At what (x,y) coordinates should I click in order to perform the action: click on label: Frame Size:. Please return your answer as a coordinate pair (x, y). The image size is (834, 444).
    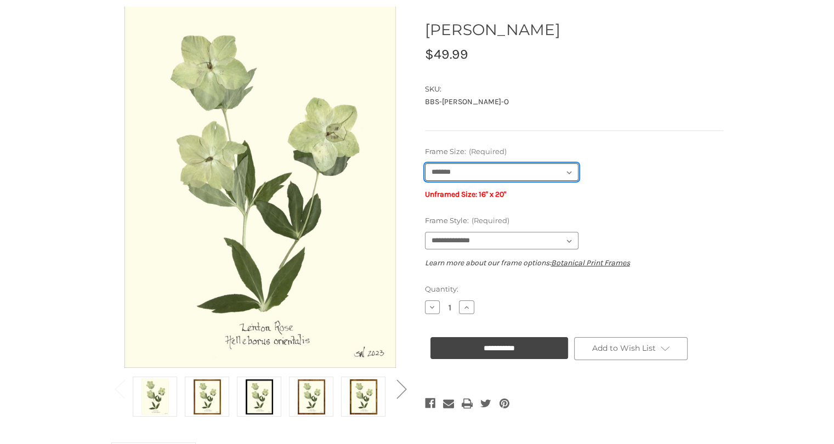
    Looking at the image, I should click on (574, 152).